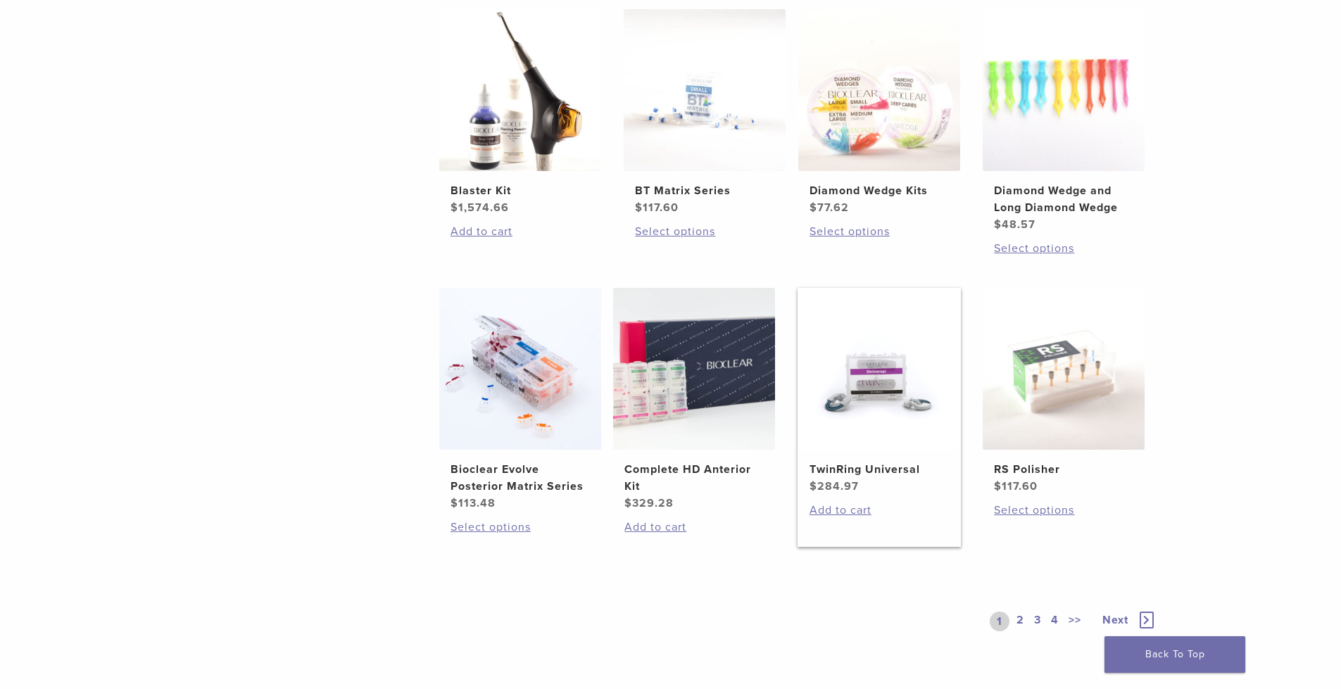 This screenshot has height=689, width=1341. I want to click on h2: Diamond Wedge and Long Diamond Wedge, so click(1064, 199).